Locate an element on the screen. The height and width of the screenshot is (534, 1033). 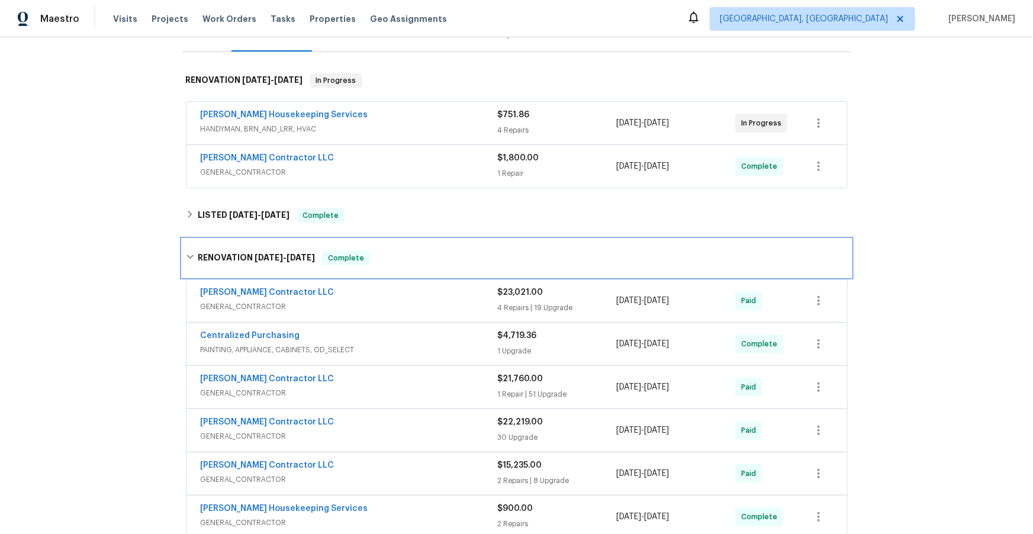
span: $15,235.00 is located at coordinates (520, 465).